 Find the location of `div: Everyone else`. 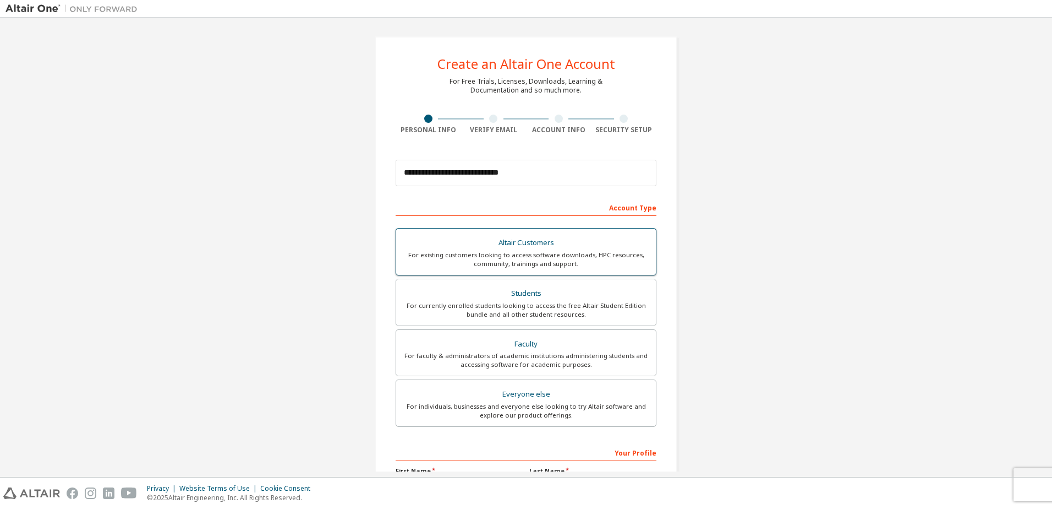

div: Everyone else is located at coordinates (526, 394).